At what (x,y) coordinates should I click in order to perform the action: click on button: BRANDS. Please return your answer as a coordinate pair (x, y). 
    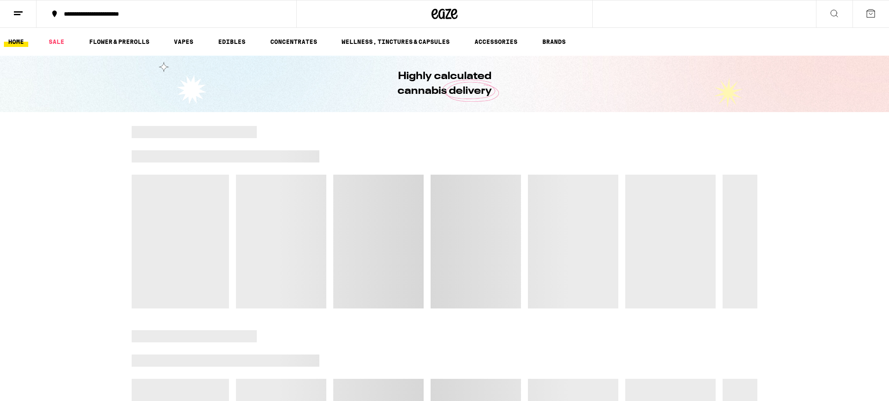
    Looking at the image, I should click on (554, 42).